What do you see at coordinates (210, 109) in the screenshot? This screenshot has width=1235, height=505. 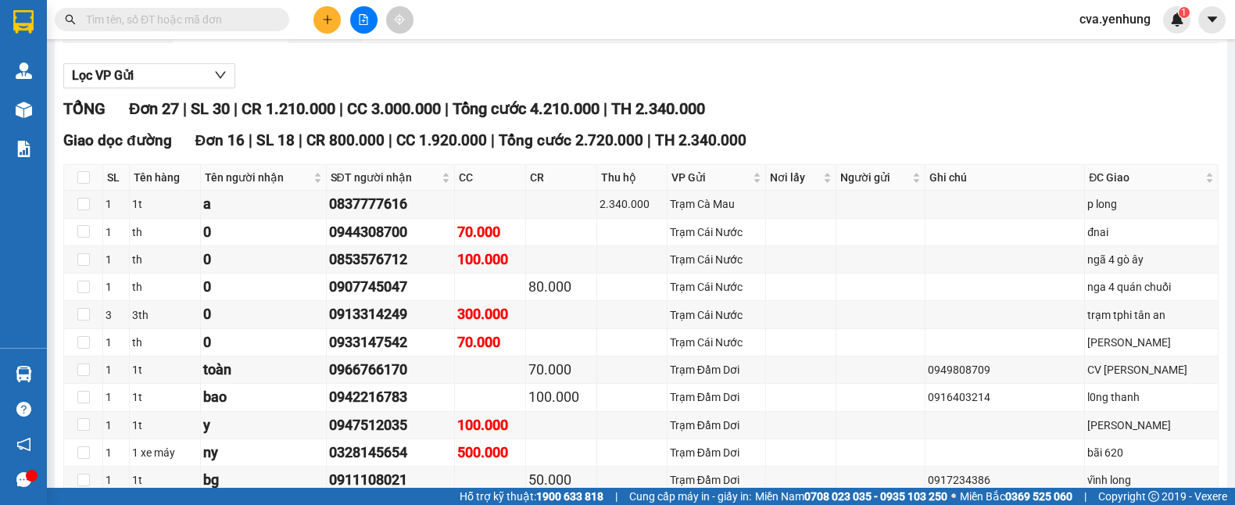 I see `span: SL 30` at bounding box center [210, 109].